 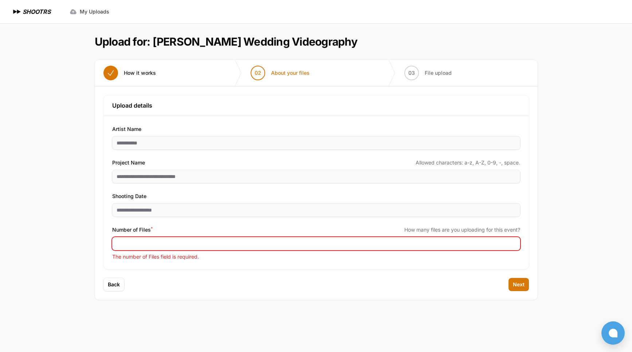 I want to click on p: The number of Files field is required., so click(x=316, y=257).